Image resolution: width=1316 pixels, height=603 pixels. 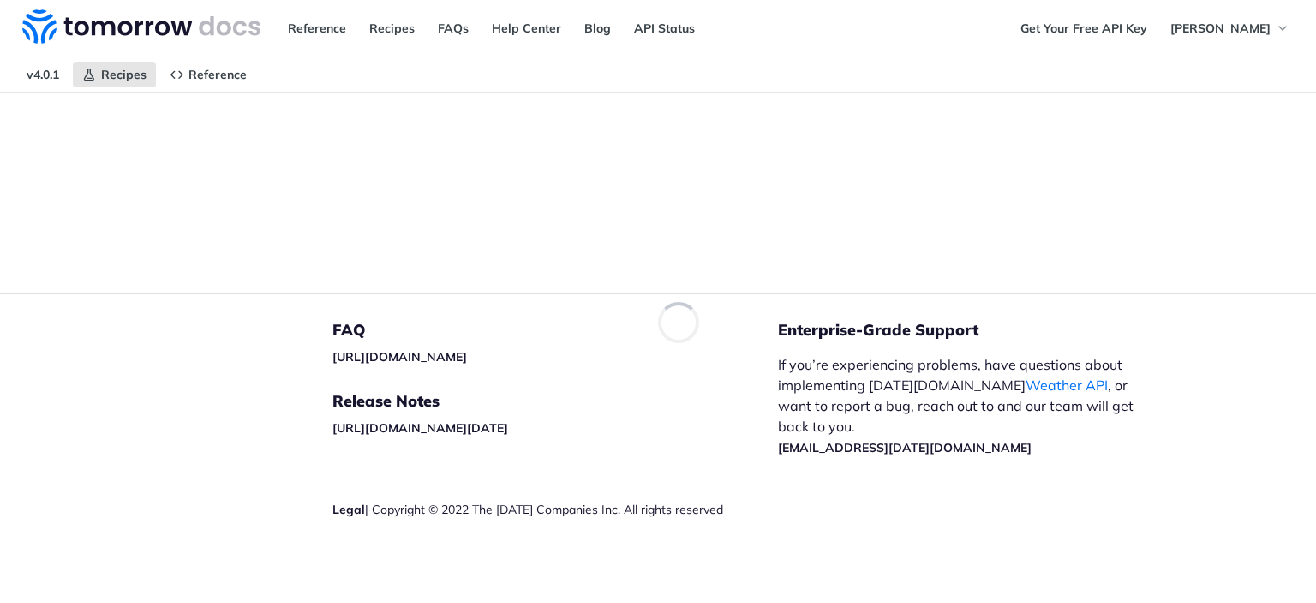 What do you see at coordinates (1067, 385) in the screenshot?
I see `a: Weather API` at bounding box center [1067, 385].